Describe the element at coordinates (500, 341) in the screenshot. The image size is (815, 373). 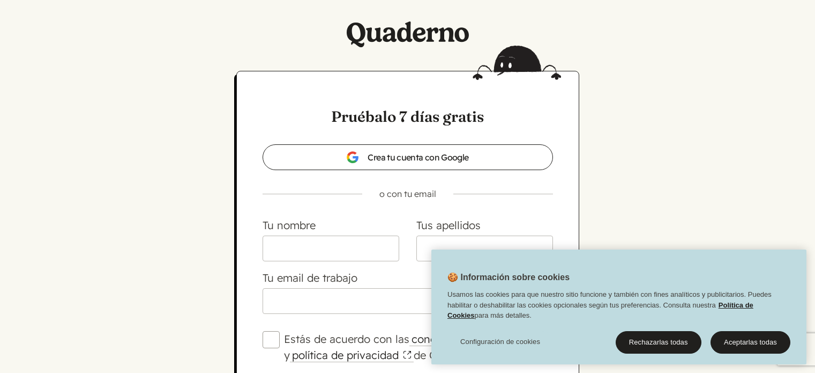
I see `button: Configuración de cookies` at that location.